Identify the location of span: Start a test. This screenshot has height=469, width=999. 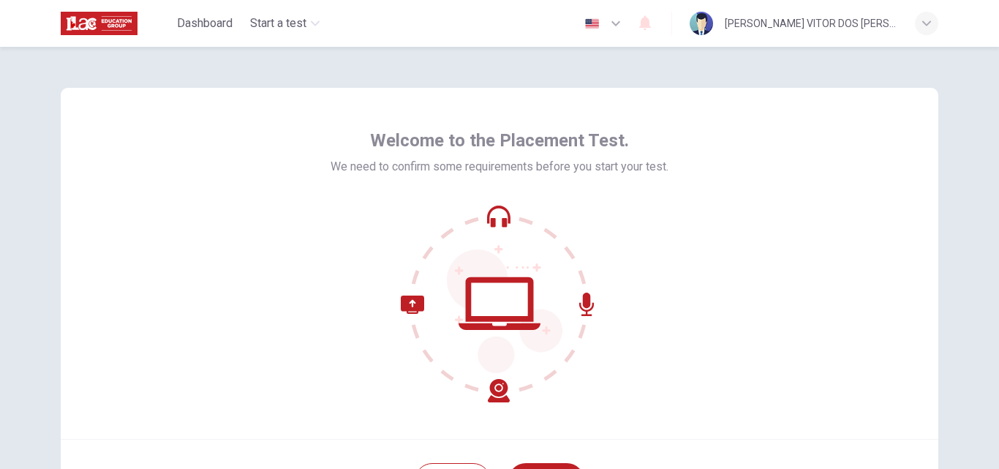
(278, 23).